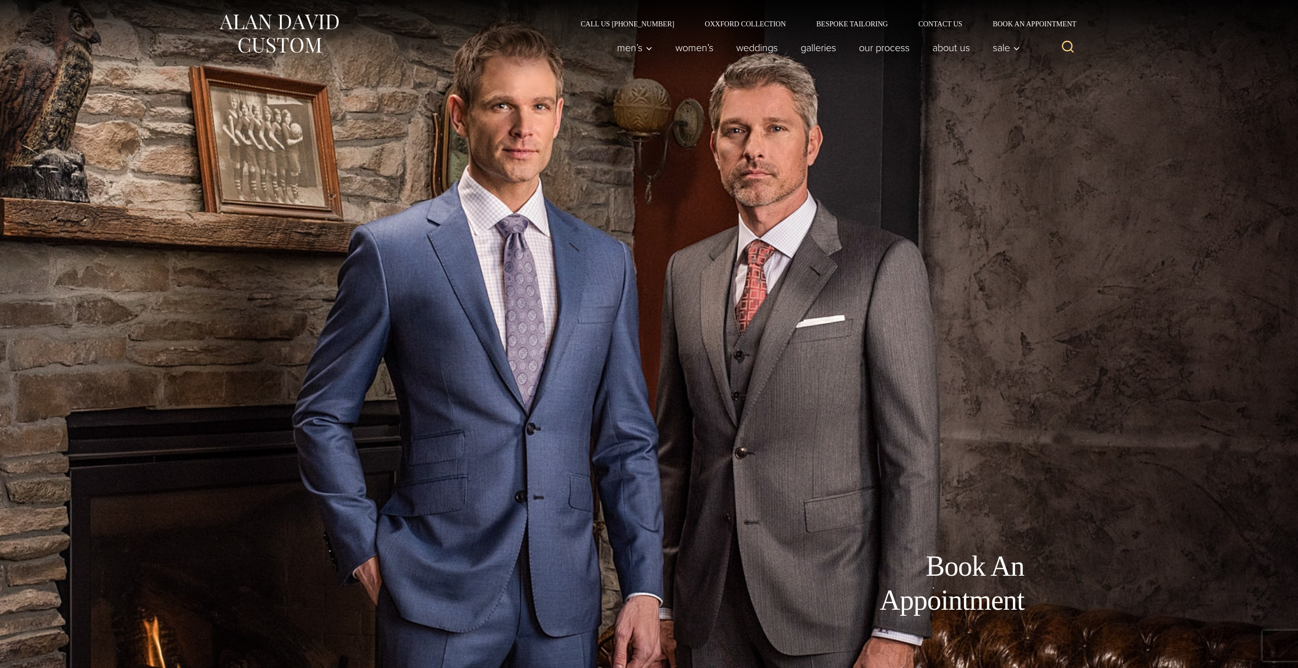 This screenshot has width=1298, height=668. I want to click on a: Bespoke Tailoring, so click(852, 24).